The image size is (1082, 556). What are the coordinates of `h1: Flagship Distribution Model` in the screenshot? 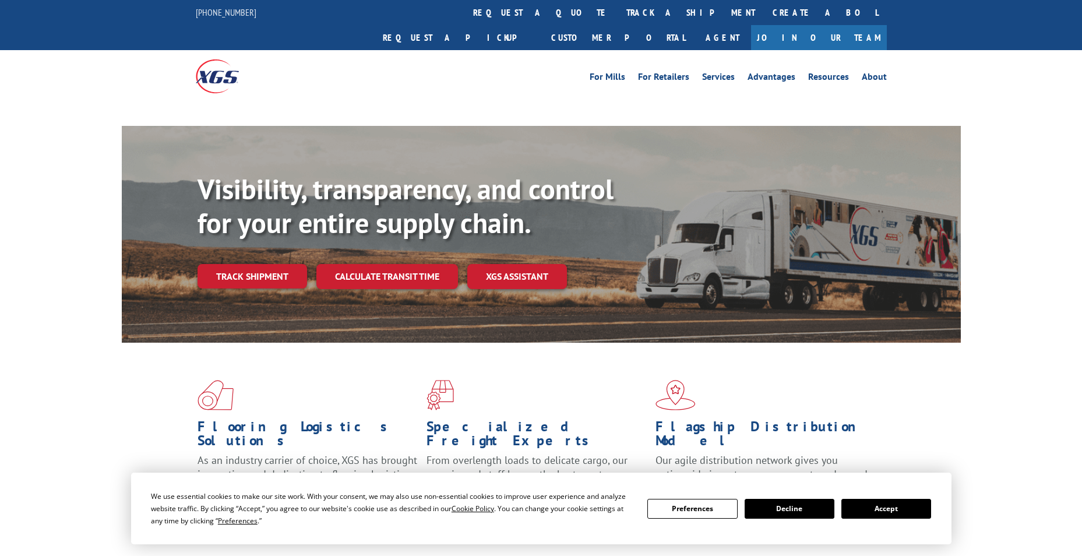 It's located at (766, 437).